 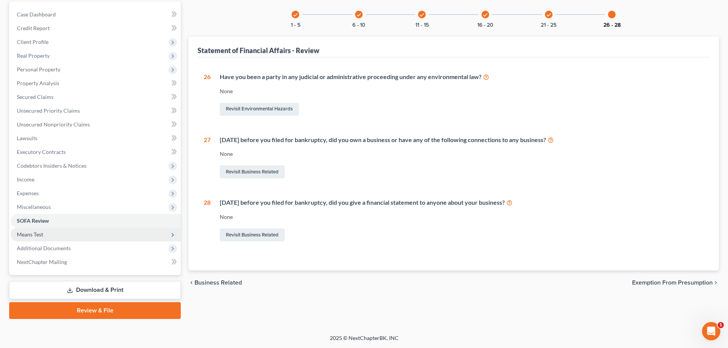 I want to click on a: Unsecured Priority Claims, so click(x=96, y=111).